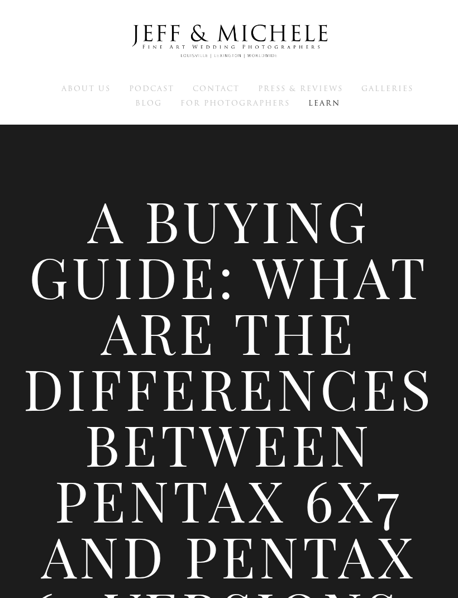 The height and width of the screenshot is (598, 458). What do you see at coordinates (235, 103) in the screenshot?
I see `a: For Photographers` at bounding box center [235, 103].